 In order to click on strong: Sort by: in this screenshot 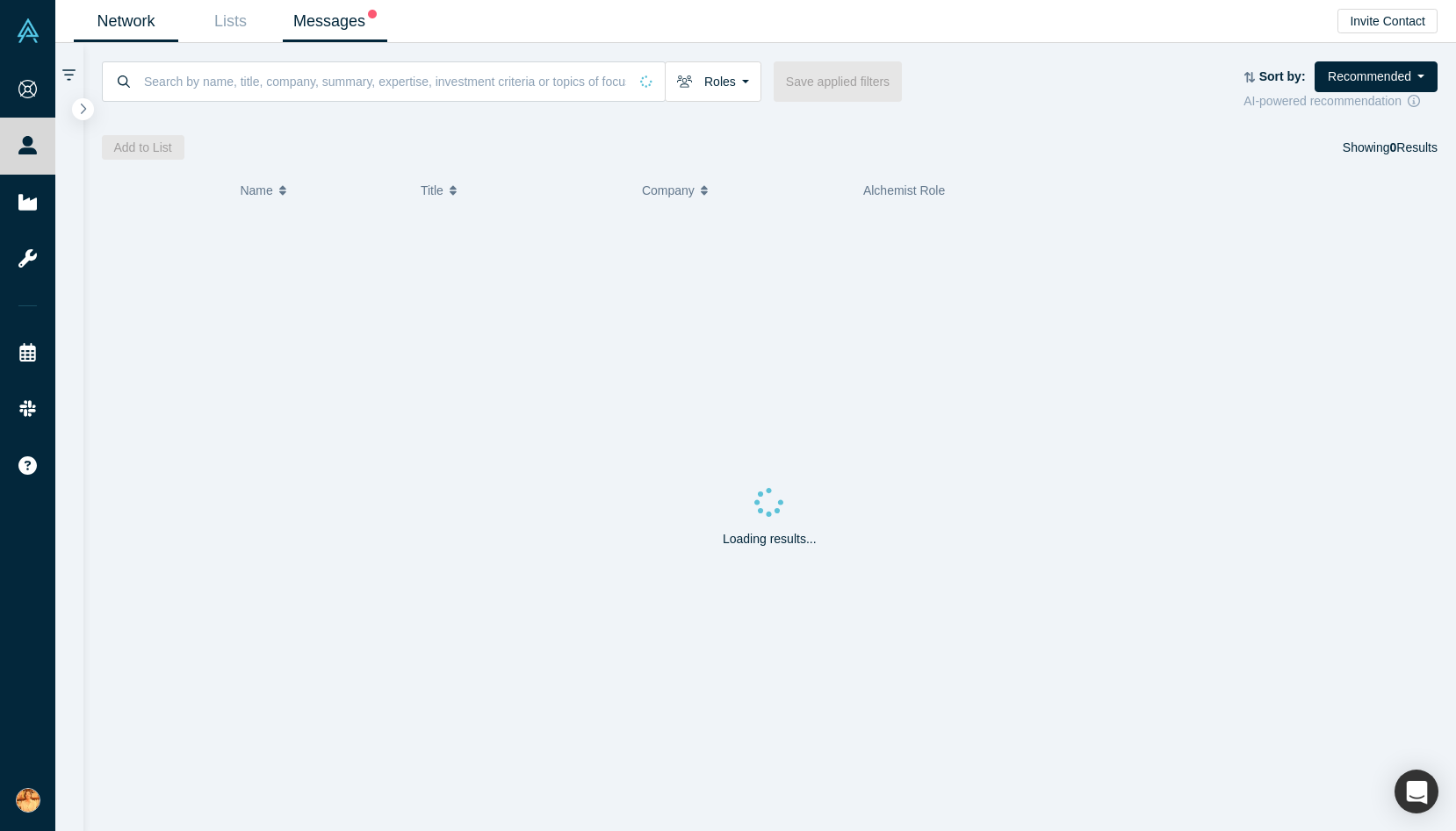, I will do `click(1282, 76)`.